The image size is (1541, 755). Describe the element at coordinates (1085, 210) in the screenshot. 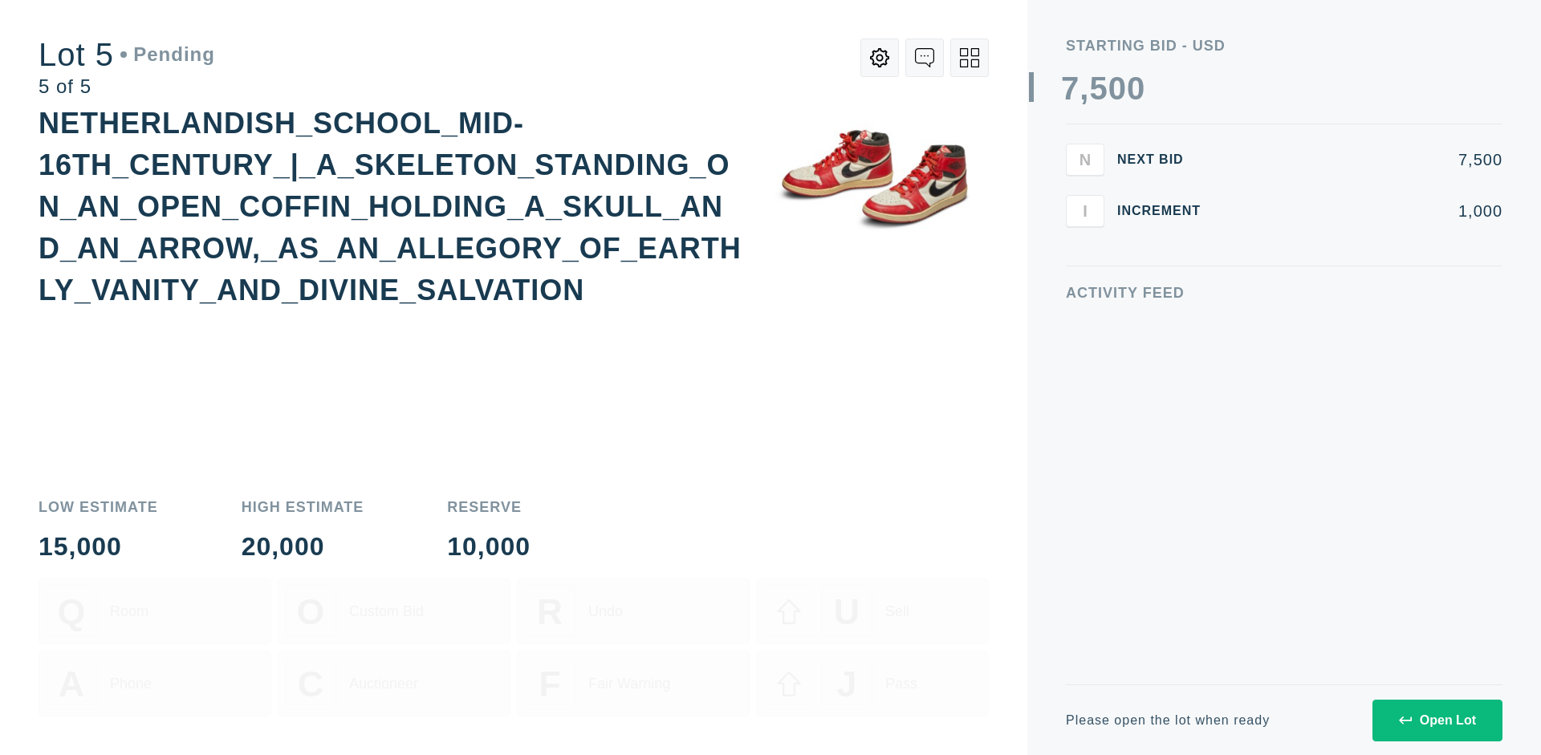

I see `span: I` at that location.